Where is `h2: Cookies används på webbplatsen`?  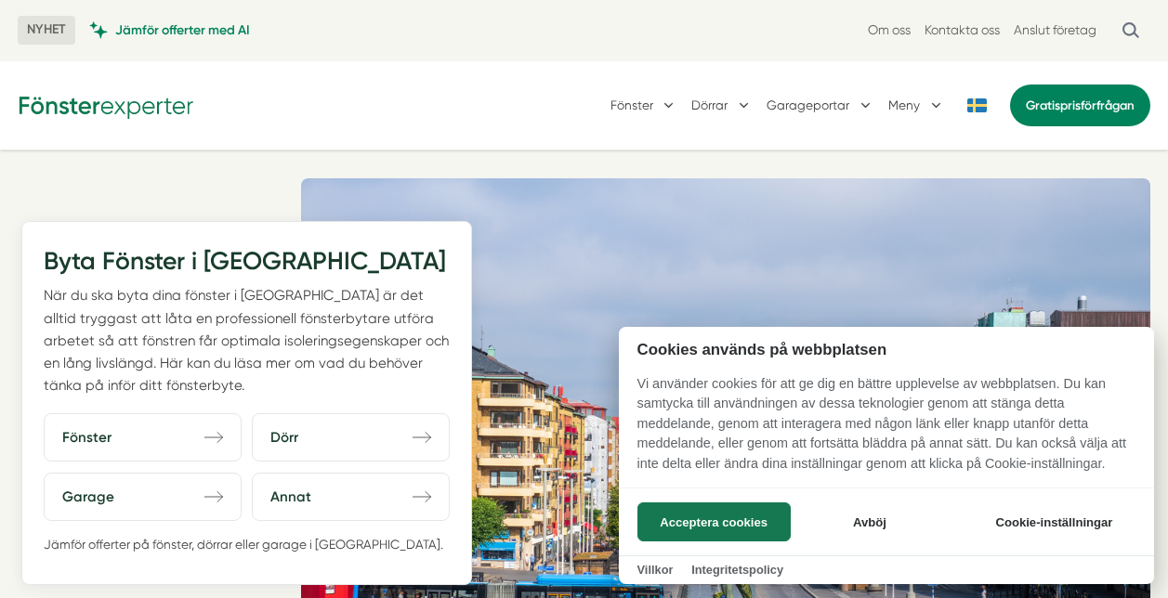
h2: Cookies används på webbplatsen is located at coordinates (886, 349).